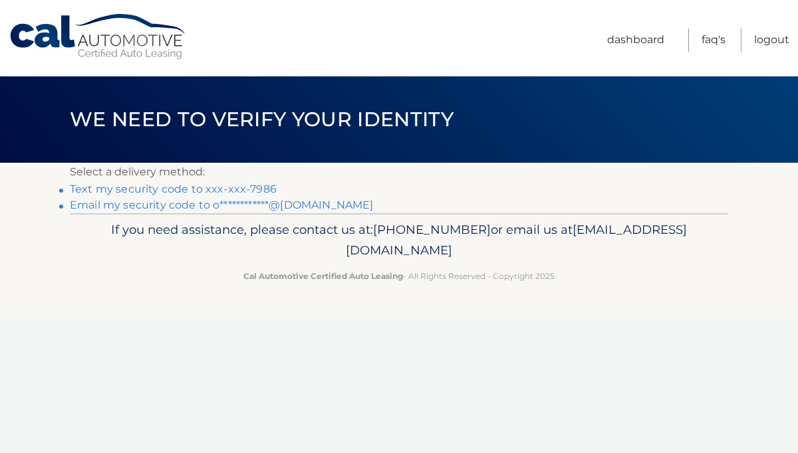  Describe the element at coordinates (98, 37) in the screenshot. I see `a: Cal Automotive` at that location.